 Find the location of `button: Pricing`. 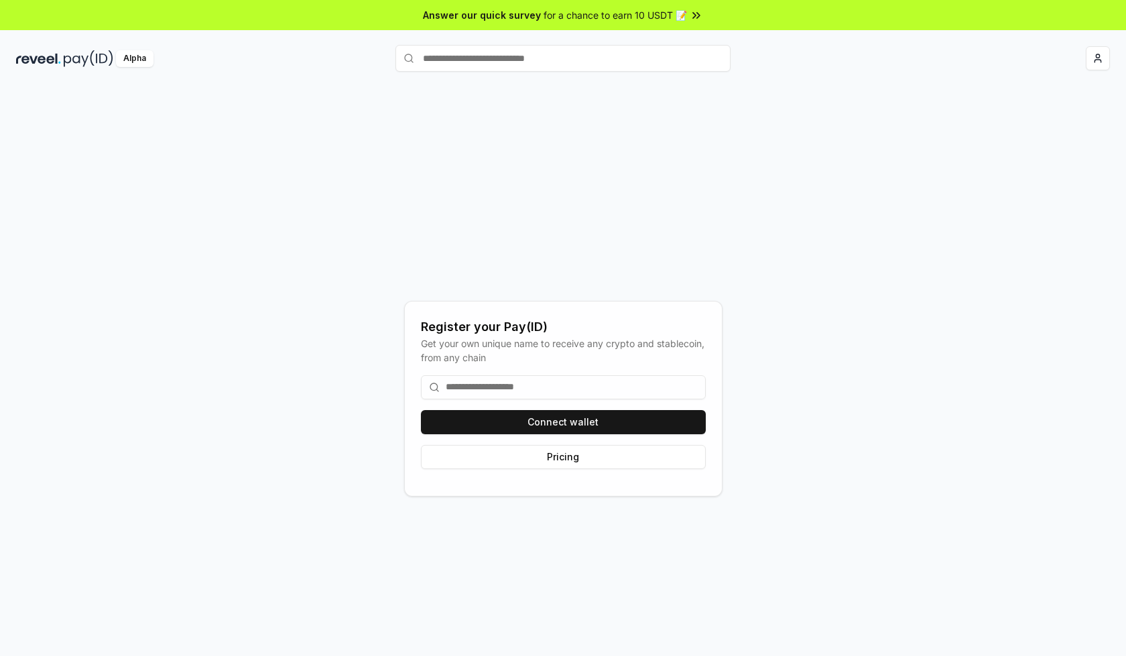

button: Pricing is located at coordinates (563, 457).